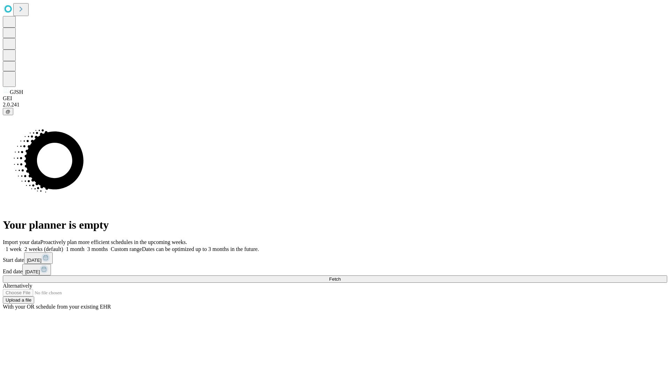  What do you see at coordinates (200, 249) in the screenshot?
I see `span: Dates can be optimized up to 3 months in the future.` at bounding box center [200, 249].